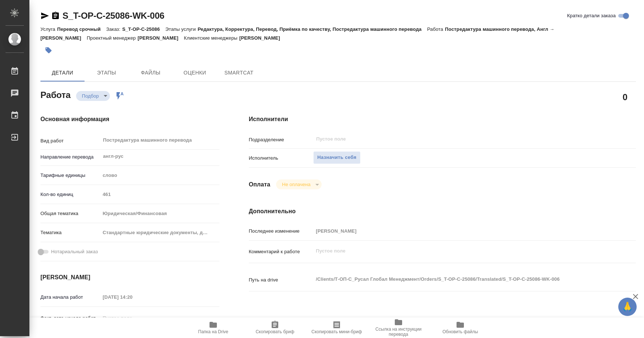 This screenshot has width=644, height=338. I want to click on p: Исполнитель, so click(281, 158).